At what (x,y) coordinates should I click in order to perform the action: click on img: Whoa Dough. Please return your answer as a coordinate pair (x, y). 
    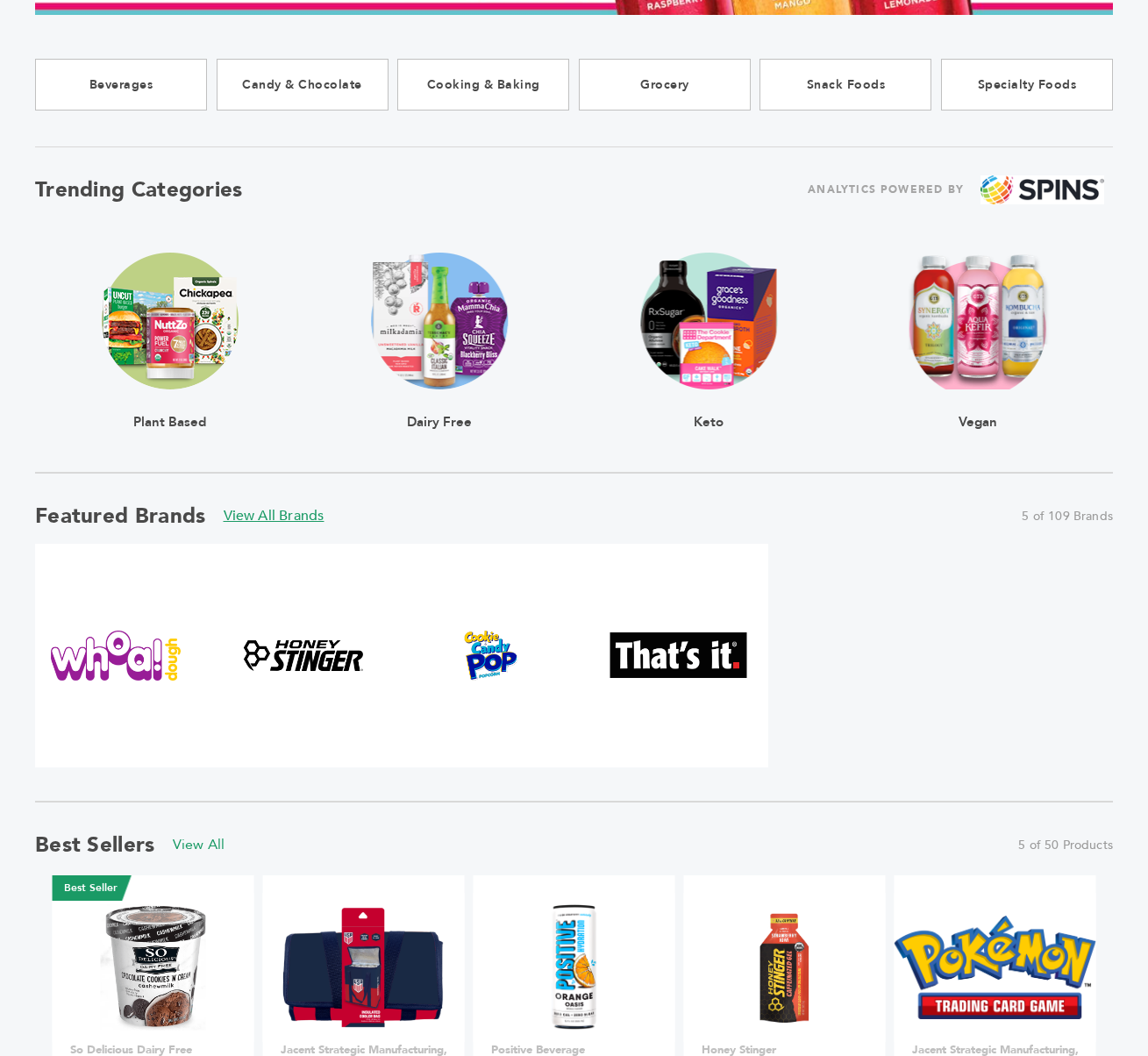
    Looking at the image, I should click on (116, 655).